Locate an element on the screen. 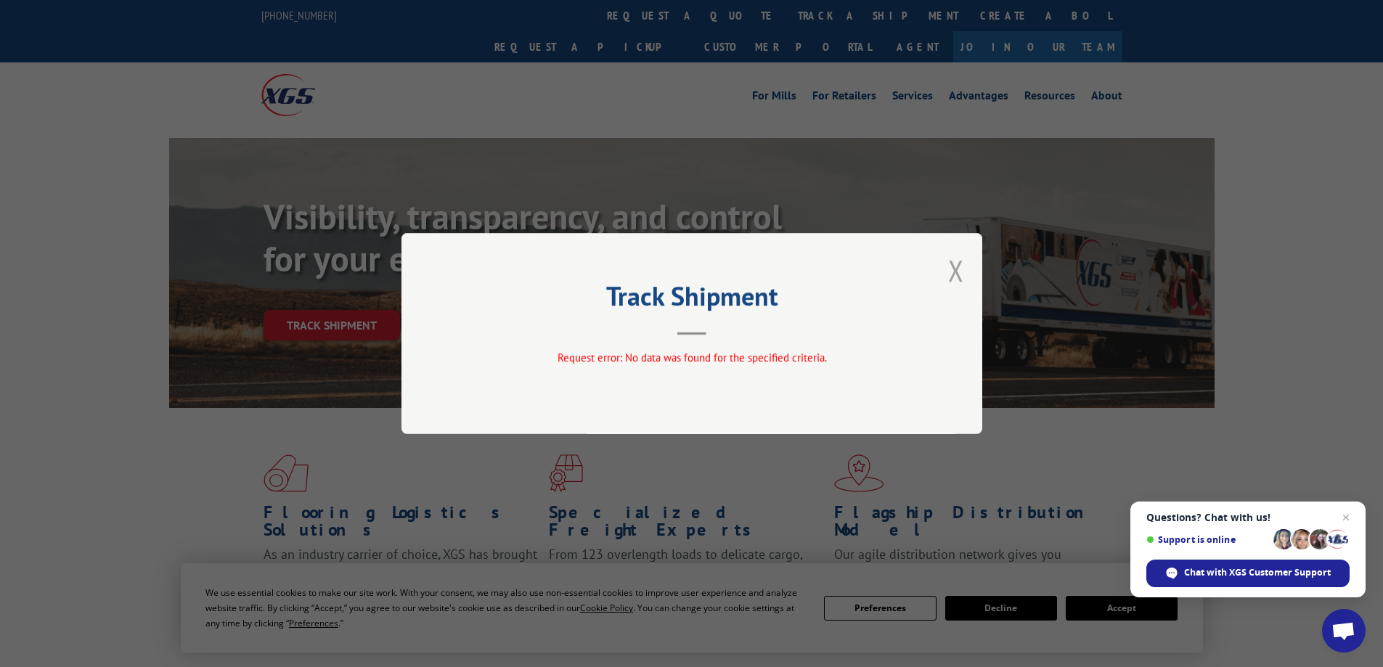  span: Request error: No data was found for the specified criteria. is located at coordinates (691, 357).